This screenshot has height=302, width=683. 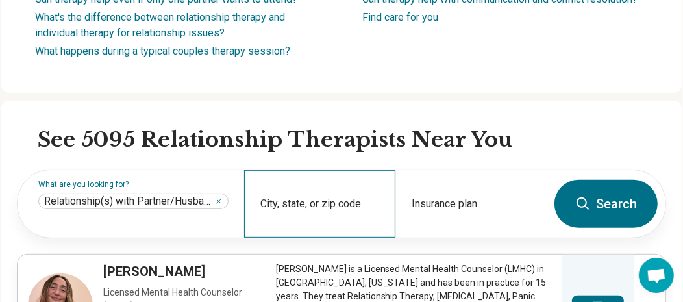 I want to click on h2: See 5095 Relationship Therapists Near You, so click(x=352, y=140).